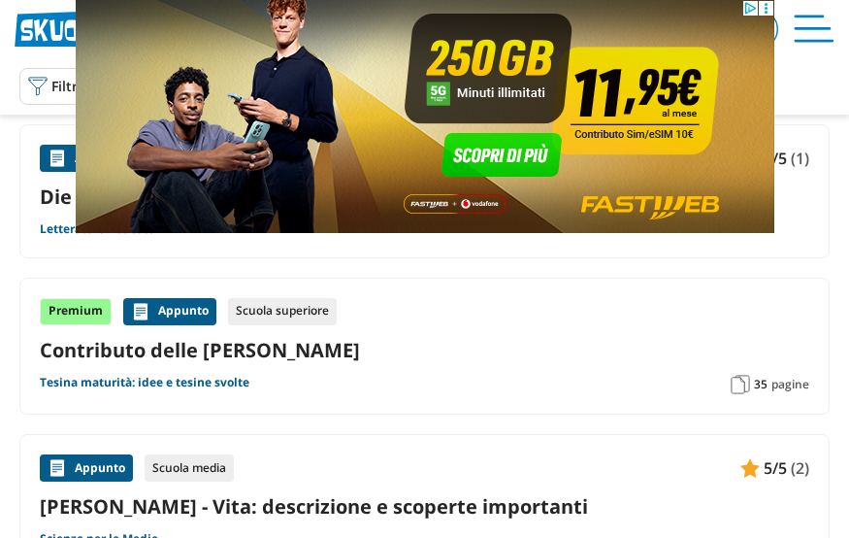 The image size is (849, 538). What do you see at coordinates (814, 29) in the screenshot?
I see `button: Menù` at bounding box center [814, 29].